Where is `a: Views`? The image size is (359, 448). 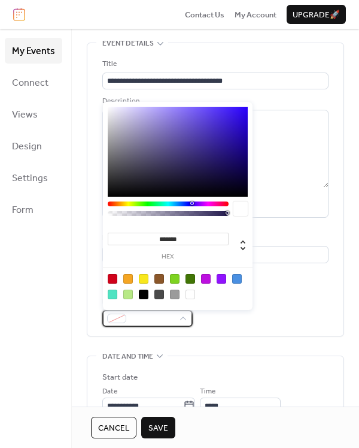 a: Views is located at coordinates (34, 114).